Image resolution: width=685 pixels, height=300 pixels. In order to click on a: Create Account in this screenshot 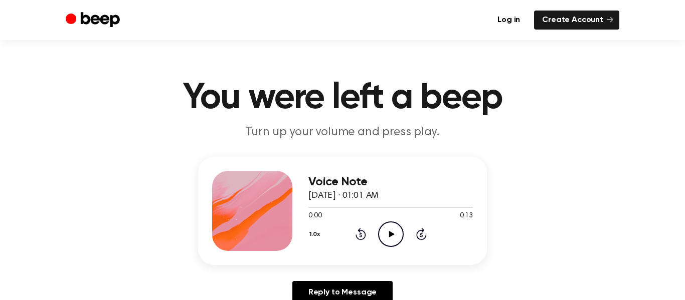, I will do `click(577, 20)`.